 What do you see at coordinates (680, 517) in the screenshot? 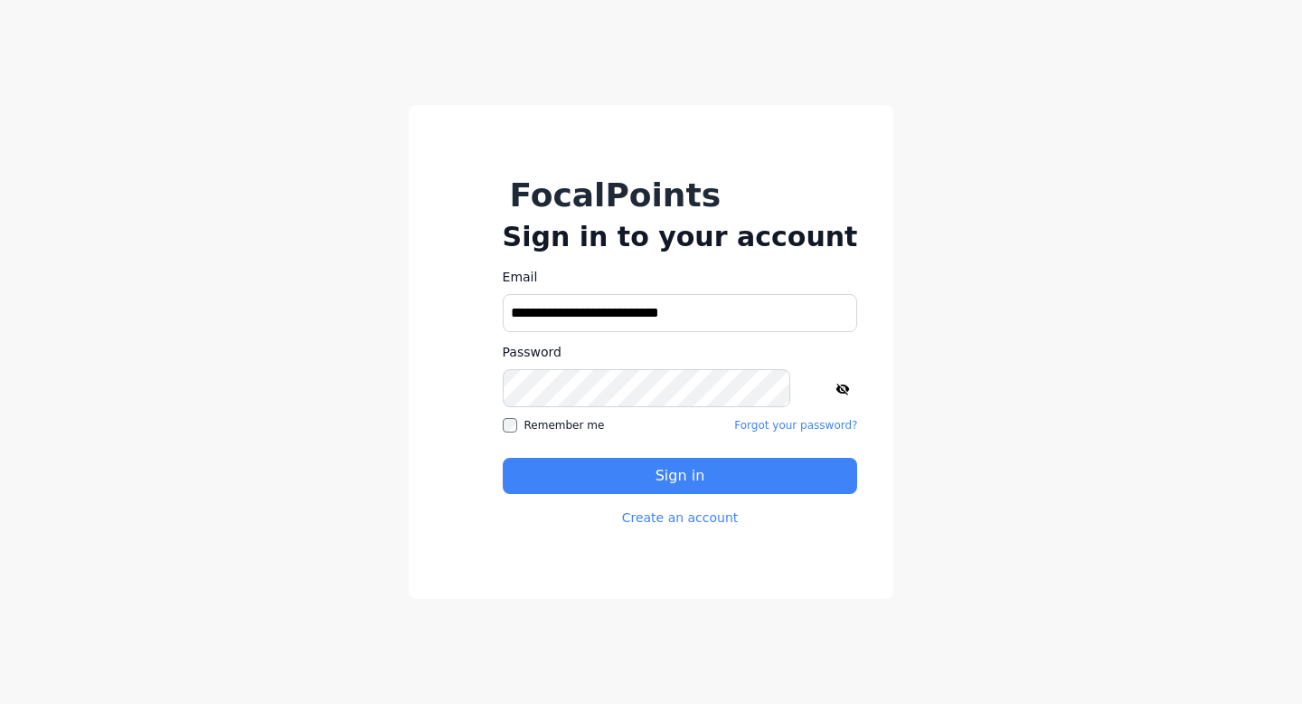
I see `a: Create an account` at bounding box center [680, 517].